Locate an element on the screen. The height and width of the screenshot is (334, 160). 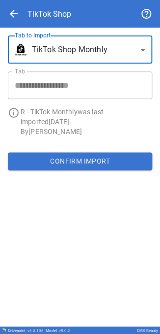
div: TikTok Shop is located at coordinates (49, 14).